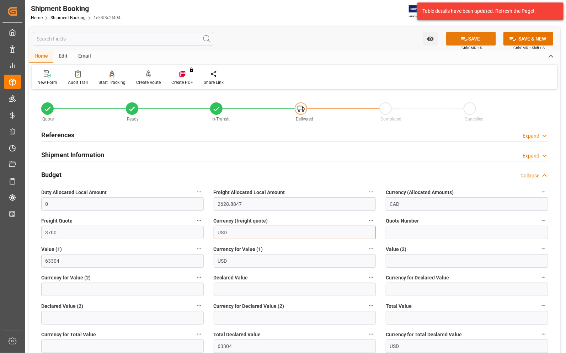 The image size is (566, 353). Describe the element at coordinates (74, 192) in the screenshot. I see `span: Duty Allocated Local Amount` at that location.